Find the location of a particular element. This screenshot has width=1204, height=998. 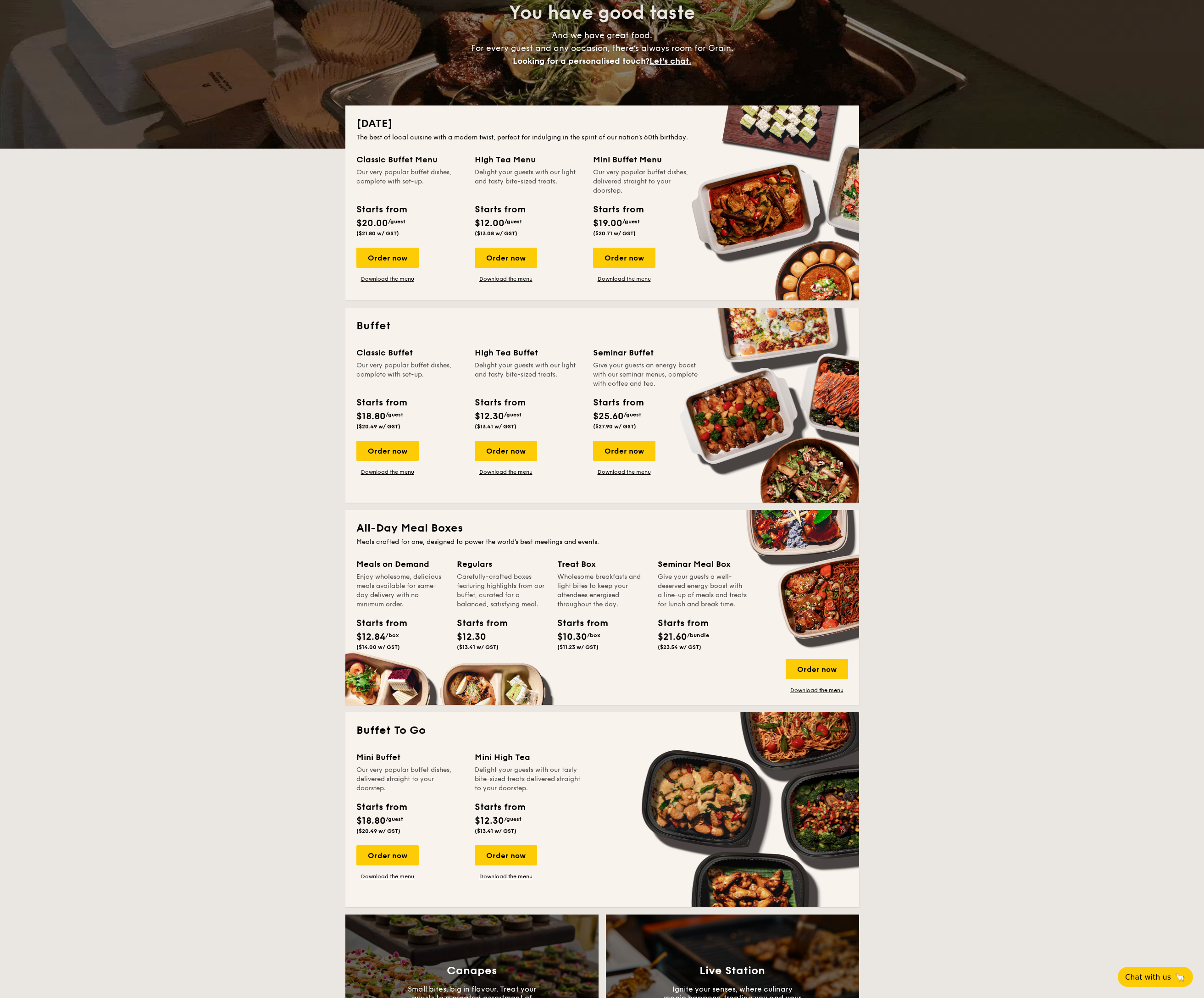

span: $10.30 is located at coordinates (572, 637).